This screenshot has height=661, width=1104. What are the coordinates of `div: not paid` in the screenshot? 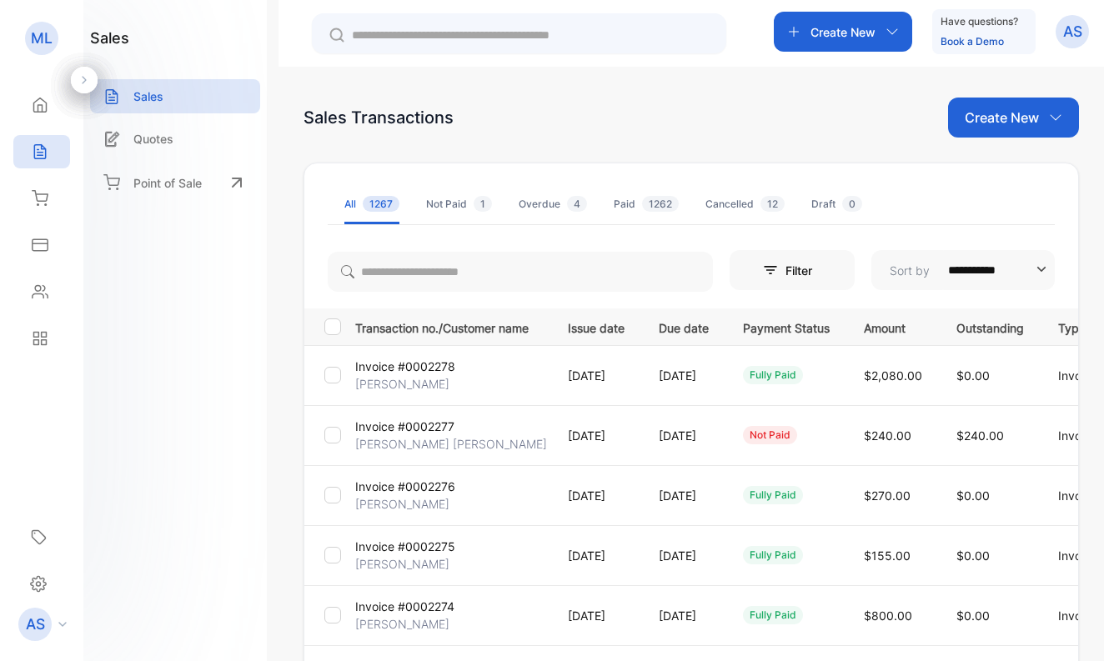 It's located at (770, 435).